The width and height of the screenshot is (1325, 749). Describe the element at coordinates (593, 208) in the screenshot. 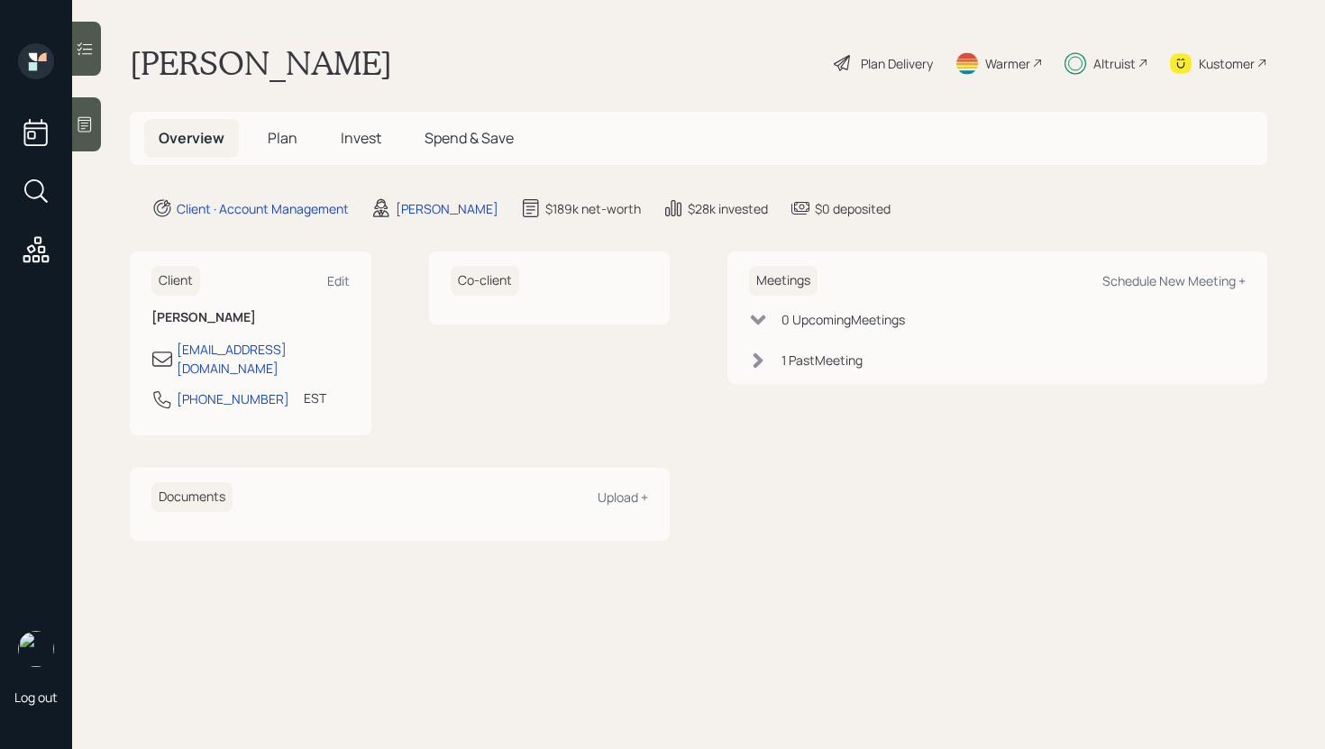

I see `div: $189k net-worth` at that location.